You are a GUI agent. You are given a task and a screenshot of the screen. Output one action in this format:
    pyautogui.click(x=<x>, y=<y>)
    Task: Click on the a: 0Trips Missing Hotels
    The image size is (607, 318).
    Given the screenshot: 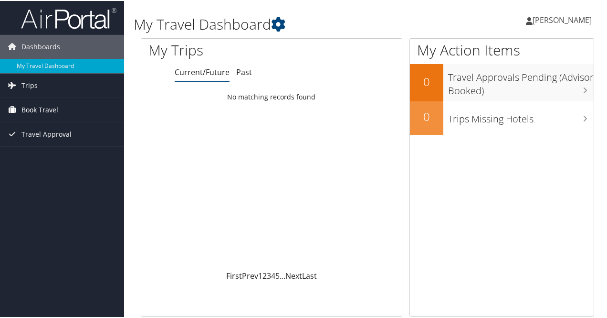 What is the action you would take?
    pyautogui.click(x=502, y=117)
    